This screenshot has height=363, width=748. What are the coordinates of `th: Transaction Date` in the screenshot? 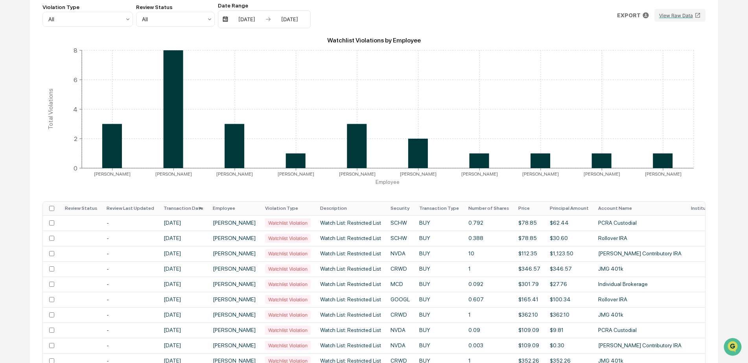 It's located at (183, 208).